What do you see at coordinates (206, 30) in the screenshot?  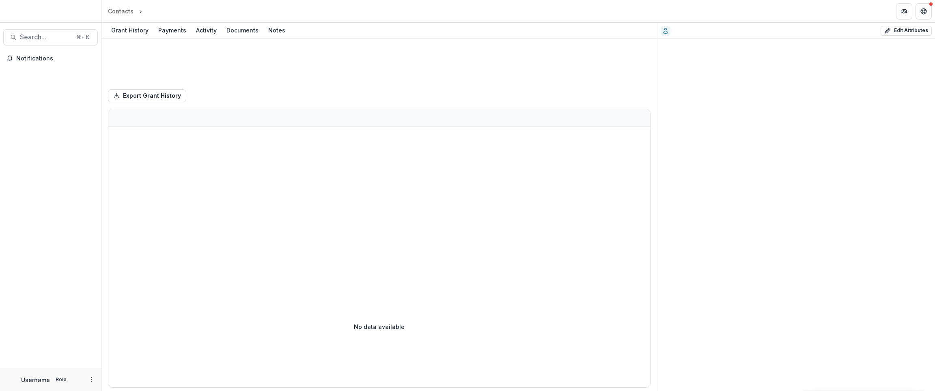 I see `div: Activity` at bounding box center [206, 30].